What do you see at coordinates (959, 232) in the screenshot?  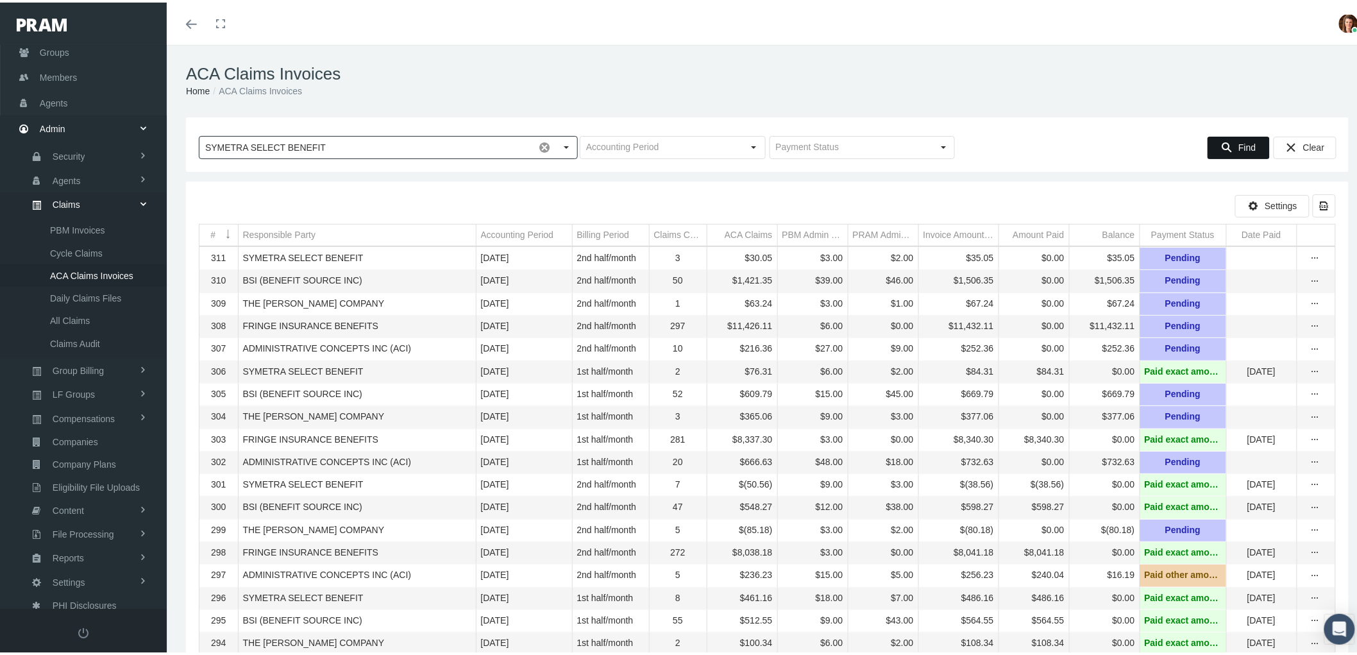 I see `div: Invoice Amount Due` at bounding box center [959, 232].